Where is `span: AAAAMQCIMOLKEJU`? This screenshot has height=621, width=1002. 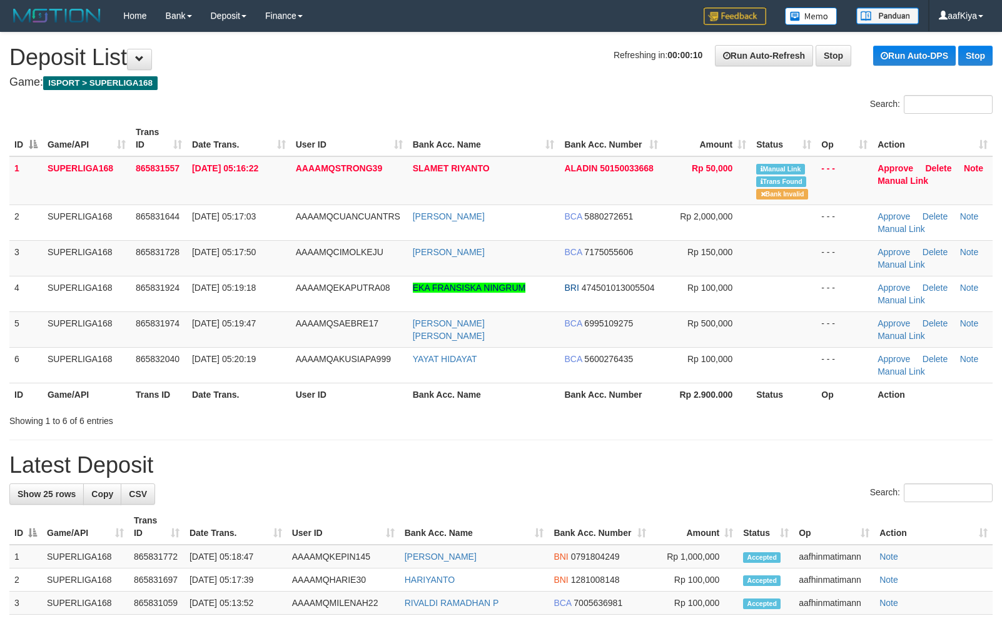 span: AAAAMQCIMOLKEJU is located at coordinates (340, 252).